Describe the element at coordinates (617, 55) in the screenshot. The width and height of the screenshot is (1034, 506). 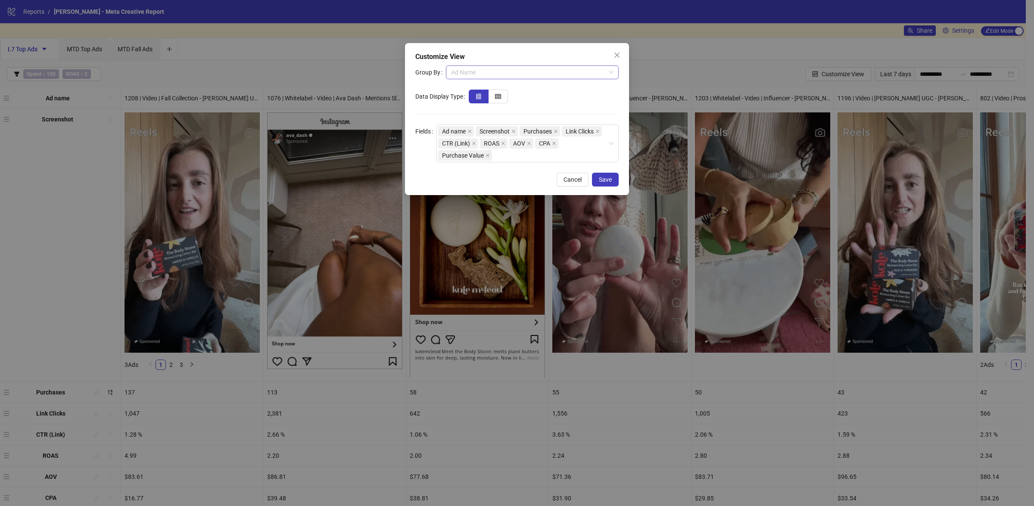
I see `button: Close` at that location.